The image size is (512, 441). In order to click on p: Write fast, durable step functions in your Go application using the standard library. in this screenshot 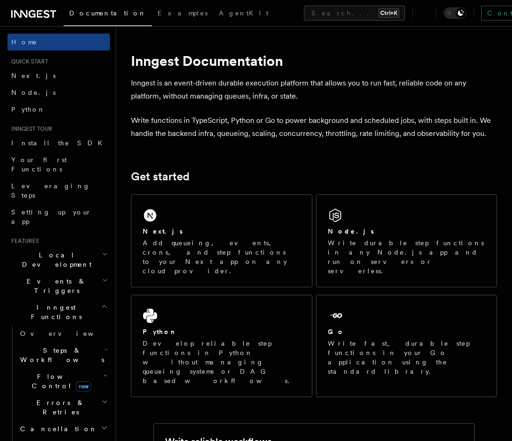, I will do `click(406, 357)`.